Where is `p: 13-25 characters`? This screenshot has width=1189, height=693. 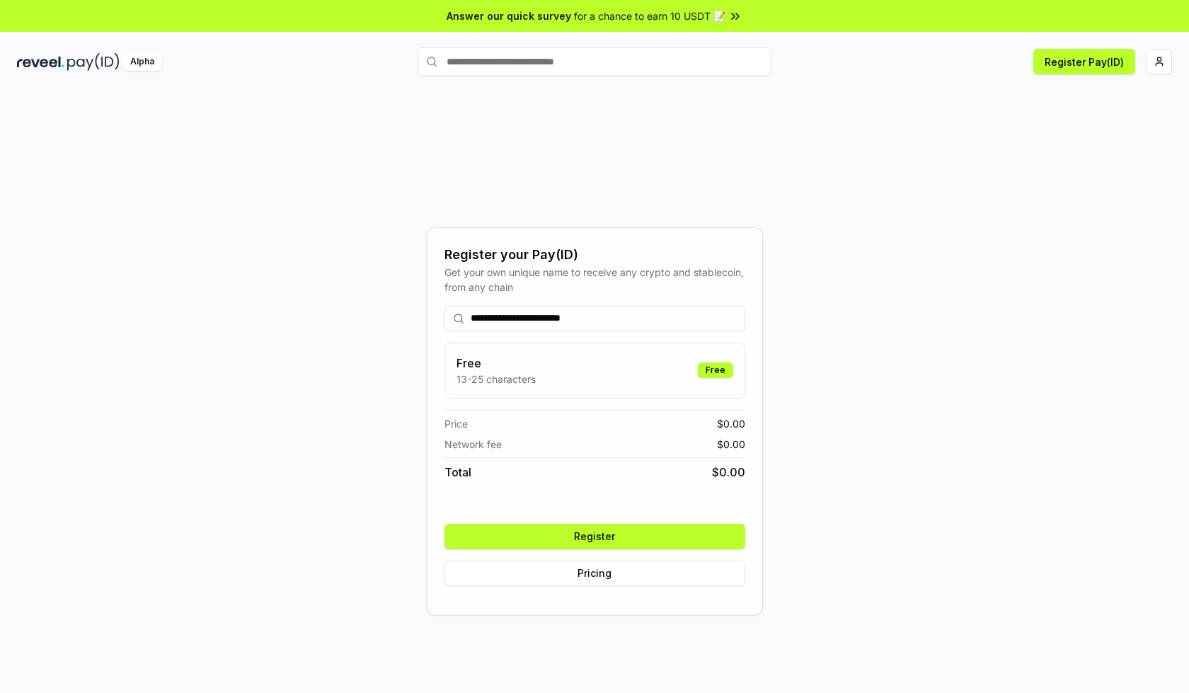
p: 13-25 characters is located at coordinates (496, 379).